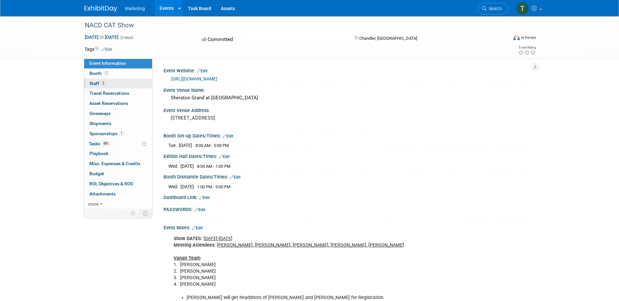  Describe the element at coordinates (118, 144) in the screenshot. I see `a: Tasks88%` at that location.